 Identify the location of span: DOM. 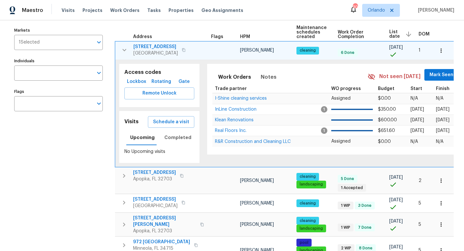
(424, 34).